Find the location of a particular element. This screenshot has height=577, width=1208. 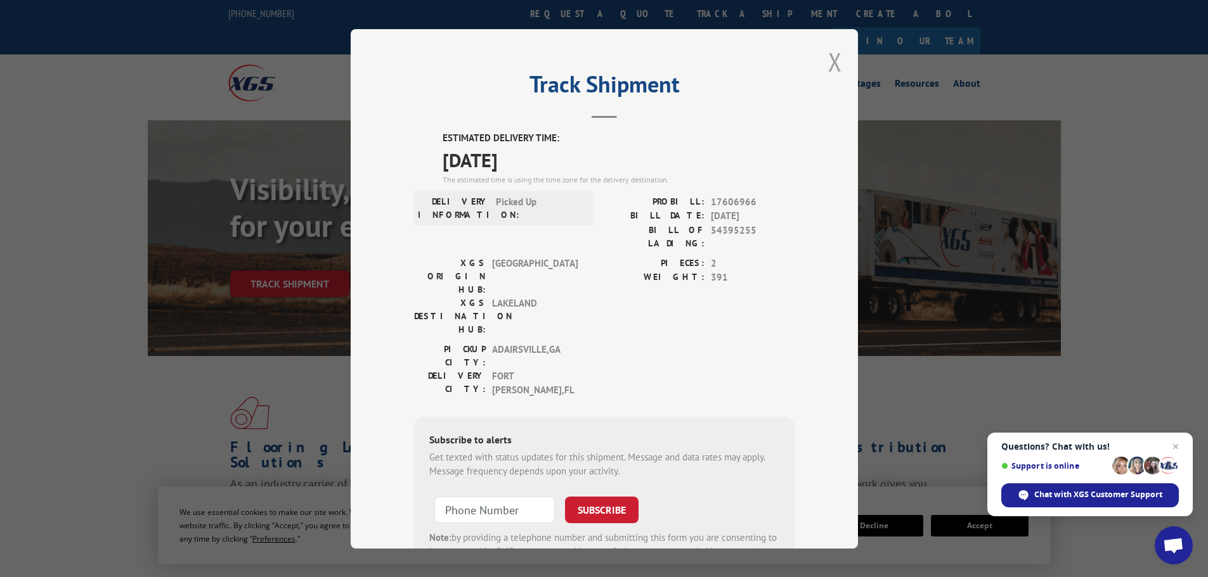

label: ESTIMATED DELIVERY TIME: is located at coordinates (618, 138).